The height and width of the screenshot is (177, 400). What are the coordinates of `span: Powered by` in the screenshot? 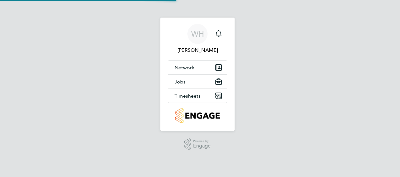 It's located at (202, 141).